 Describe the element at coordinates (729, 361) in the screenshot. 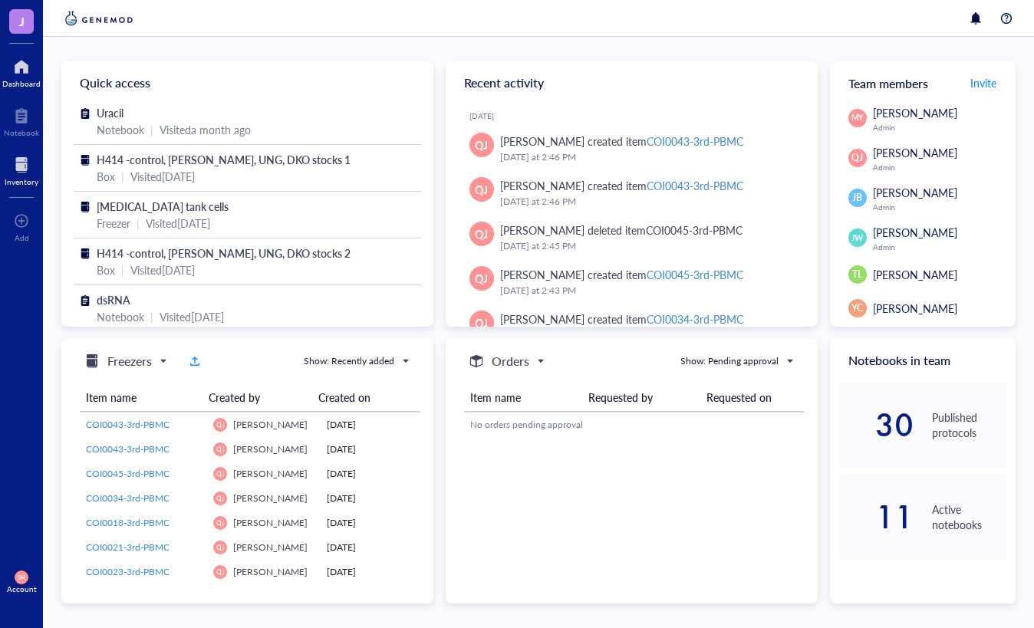

I see `div: Show: Pending approval` at that location.